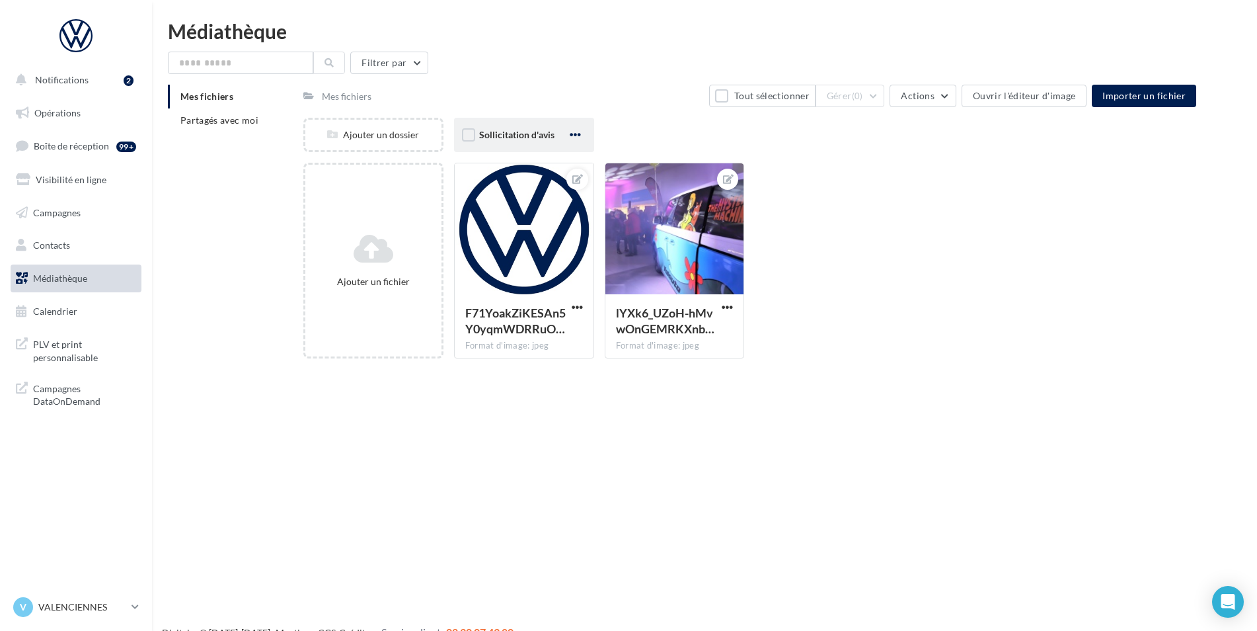 The width and height of the screenshot is (1257, 631). I want to click on span: Mes fichiers, so click(207, 96).